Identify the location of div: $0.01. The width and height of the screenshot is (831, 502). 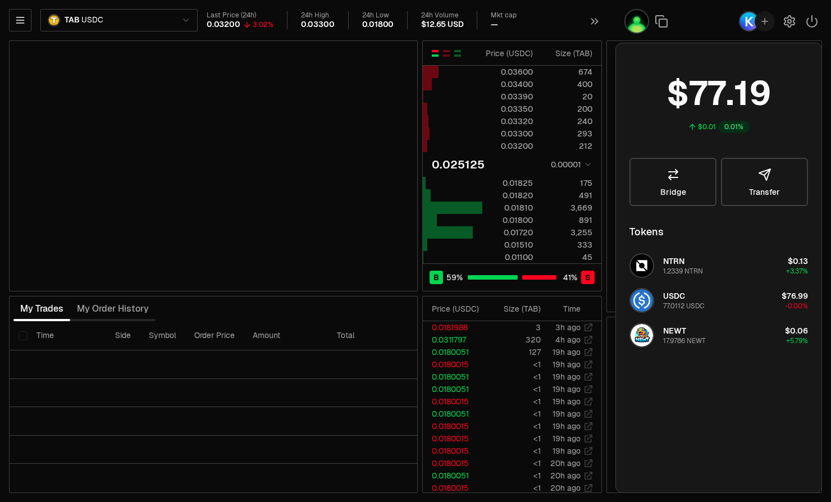
(707, 127).